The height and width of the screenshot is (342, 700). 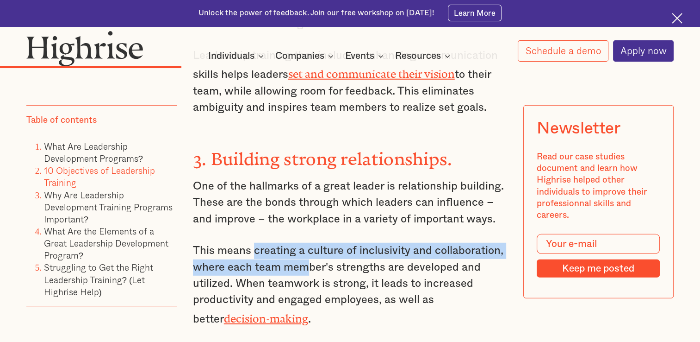 I want to click on a: decision-making, so click(x=266, y=315).